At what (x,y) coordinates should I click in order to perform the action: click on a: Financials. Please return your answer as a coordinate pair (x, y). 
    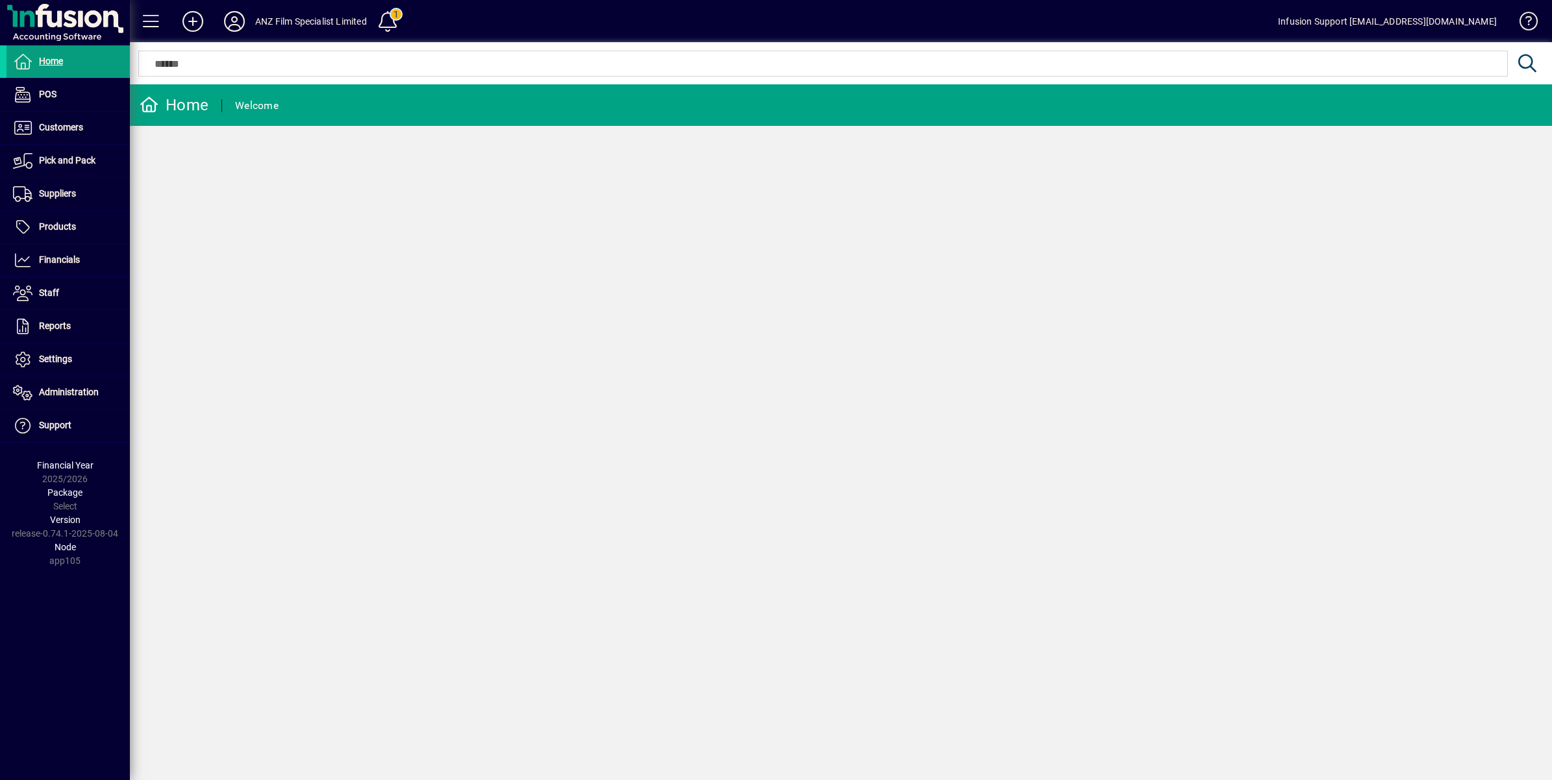
    Looking at the image, I should click on (68, 260).